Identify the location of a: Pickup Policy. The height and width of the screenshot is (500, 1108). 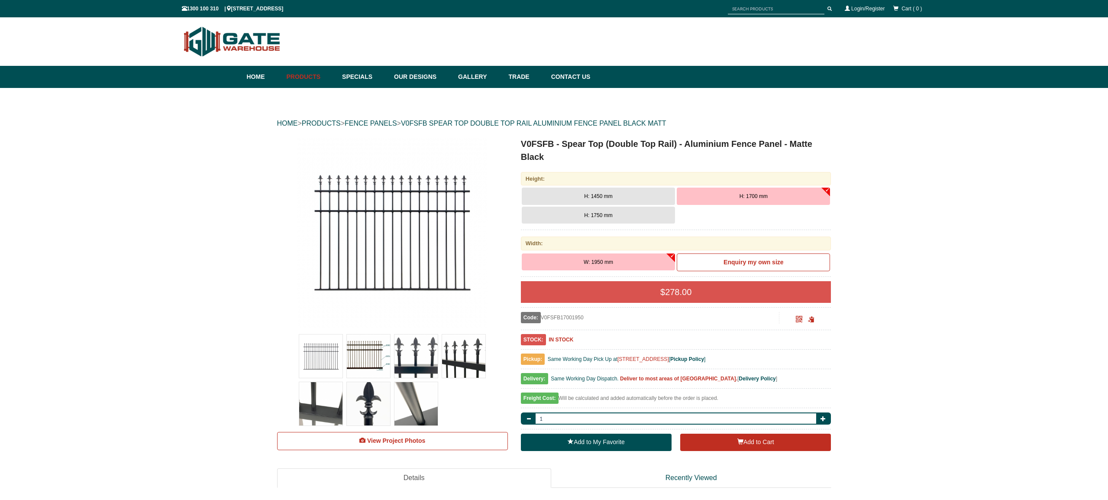
(687, 359).